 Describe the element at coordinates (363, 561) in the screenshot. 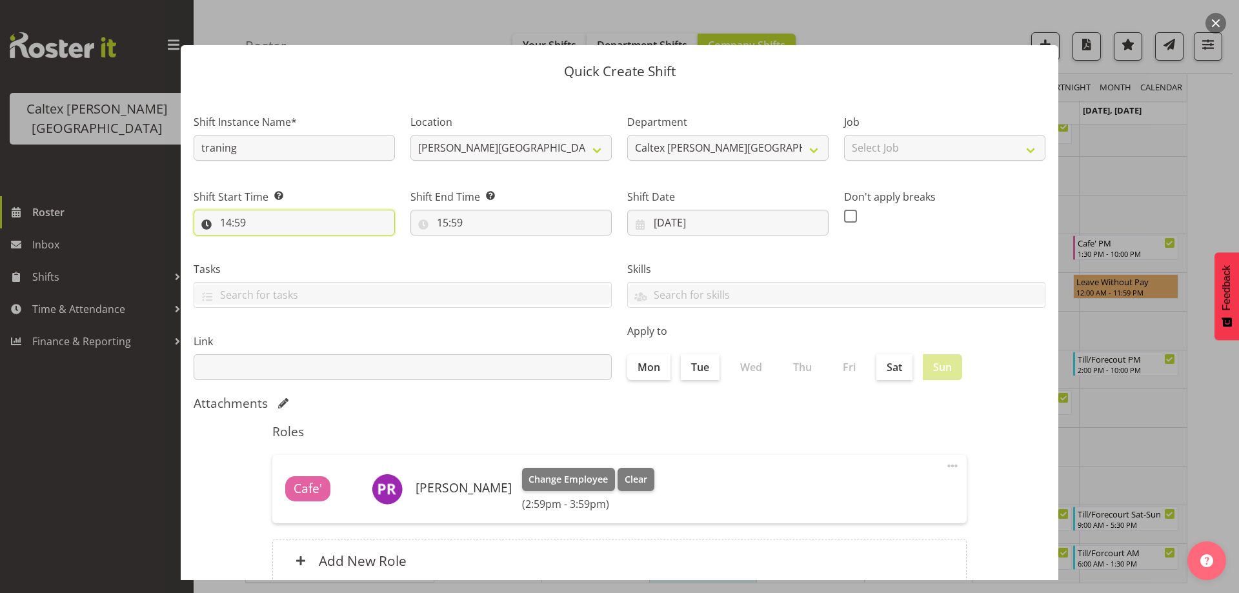

I see `h6: Add New Role` at that location.